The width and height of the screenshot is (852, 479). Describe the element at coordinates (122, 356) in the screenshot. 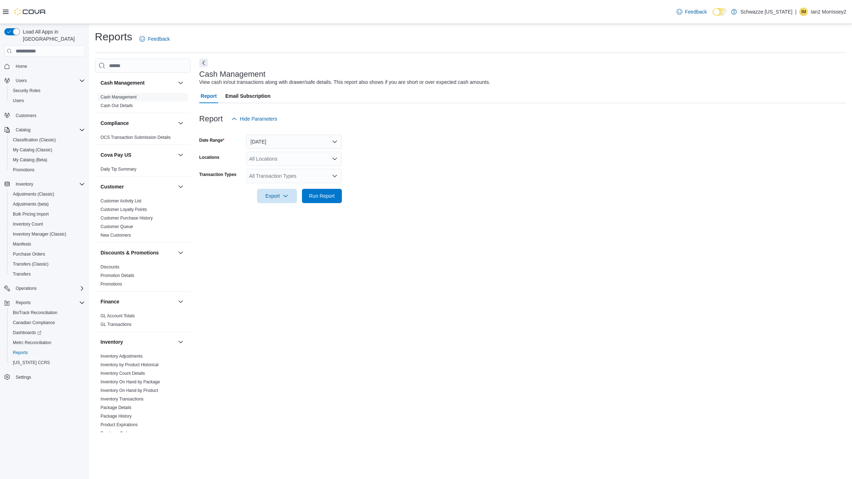

I see `span: Inventory Adjustments` at that location.